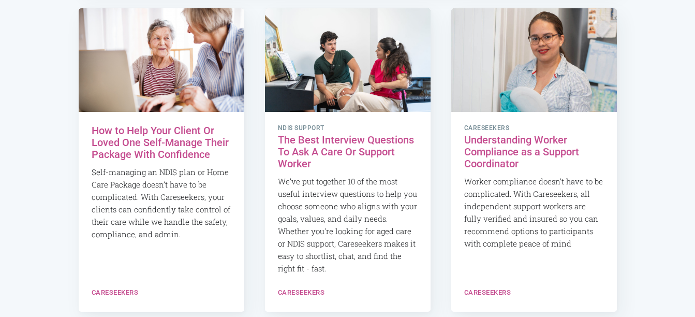  Describe the element at coordinates (534, 212) in the screenshot. I see `p: Worker compliance doesn’t have to be complicated. With Careseekers, all independent support worke...` at that location.